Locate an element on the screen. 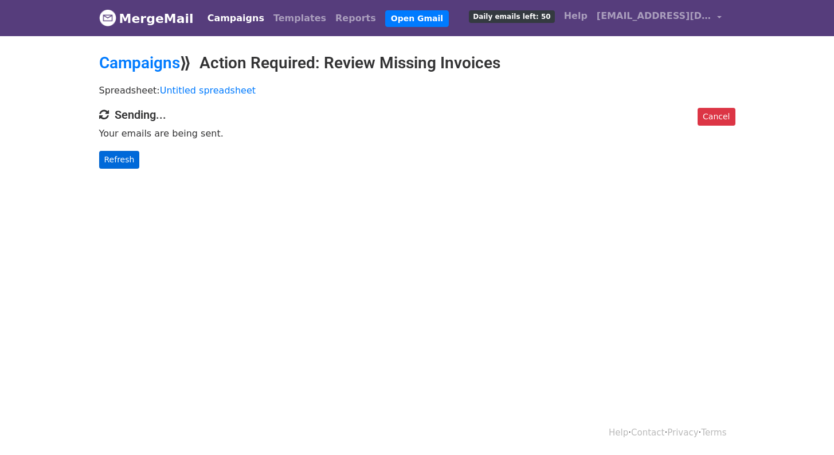  a: Templates is located at coordinates (300, 18).